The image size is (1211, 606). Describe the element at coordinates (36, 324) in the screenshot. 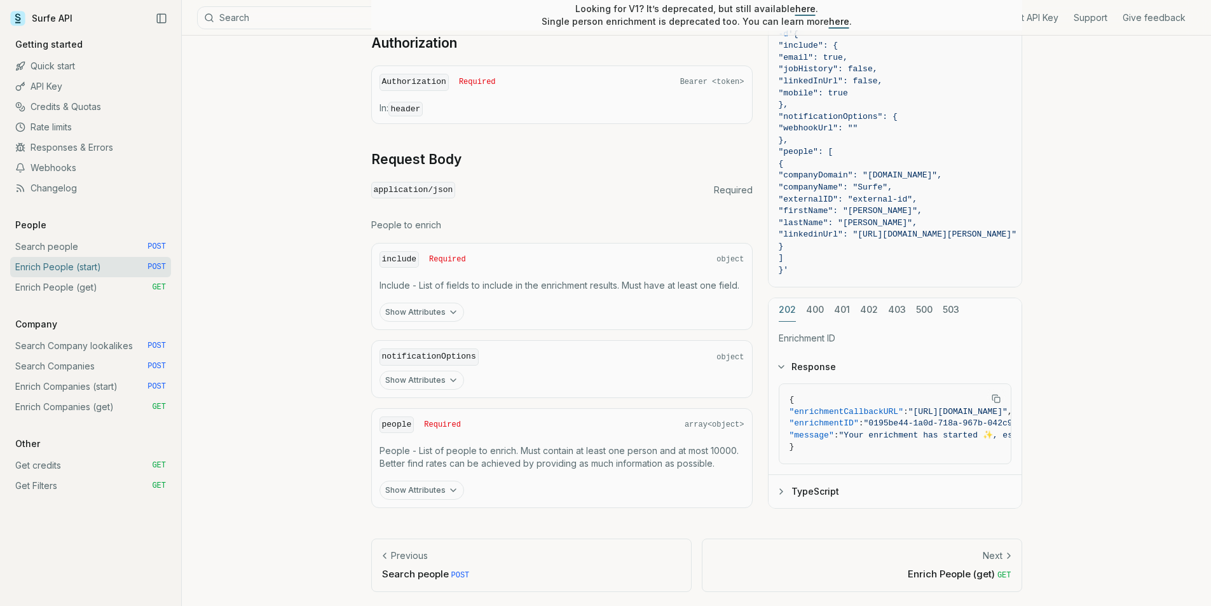

I see `p: Company` at that location.